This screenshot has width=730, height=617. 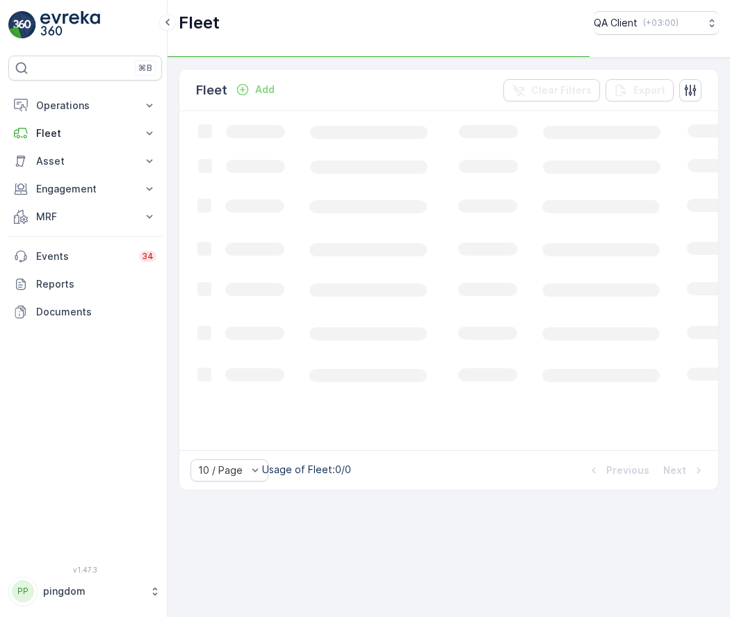 What do you see at coordinates (147, 256) in the screenshot?
I see `p: 34` at bounding box center [147, 256].